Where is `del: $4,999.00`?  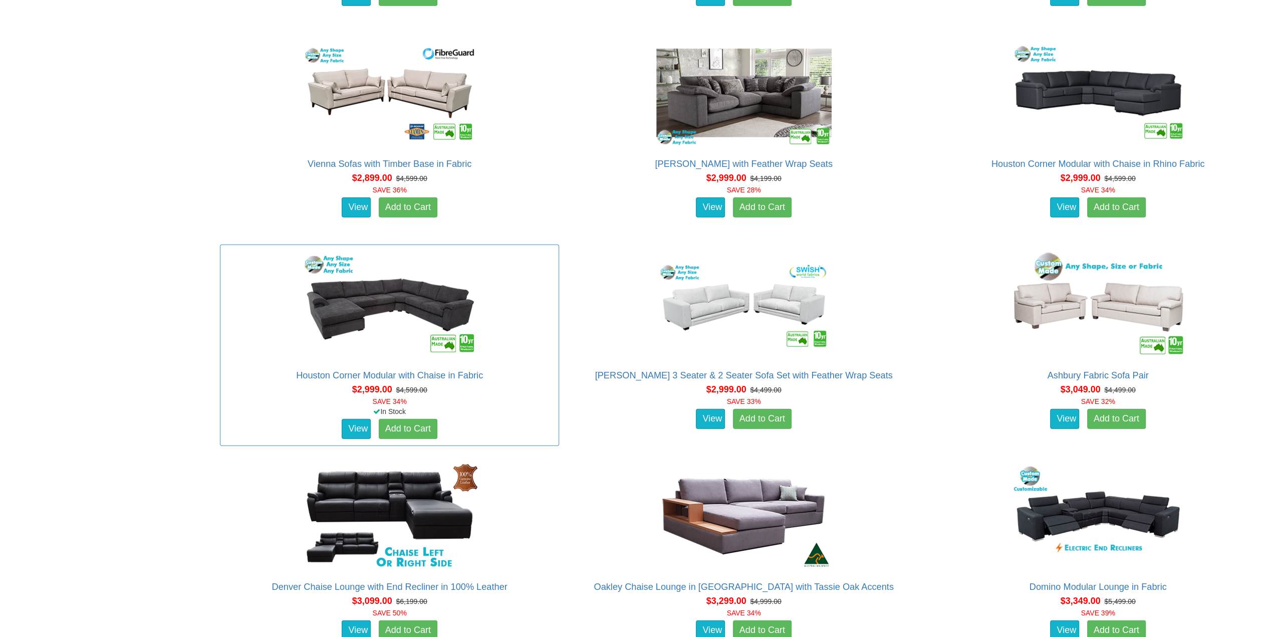
del: $4,999.00 is located at coordinates (765, 601).